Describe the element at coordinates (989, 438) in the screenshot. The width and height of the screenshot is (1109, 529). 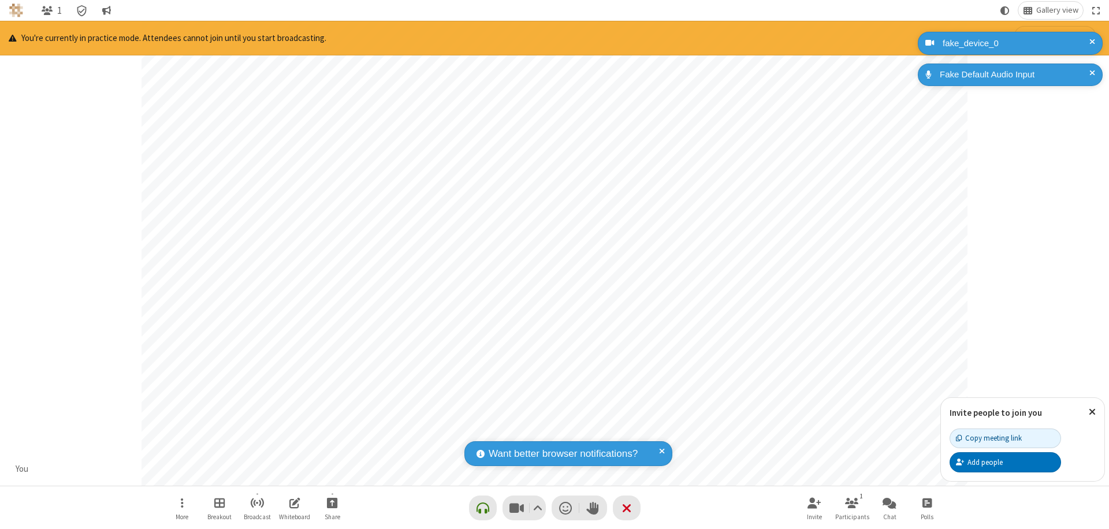
I see `div: Copy meeting link` at that location.